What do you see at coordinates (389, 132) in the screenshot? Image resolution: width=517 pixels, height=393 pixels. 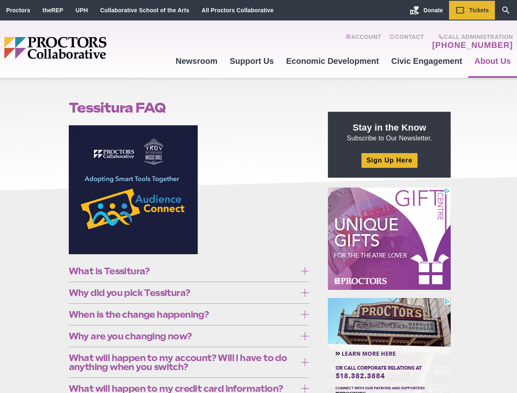 I see `p: Subscribe to Our Newsletter.` at bounding box center [389, 132].